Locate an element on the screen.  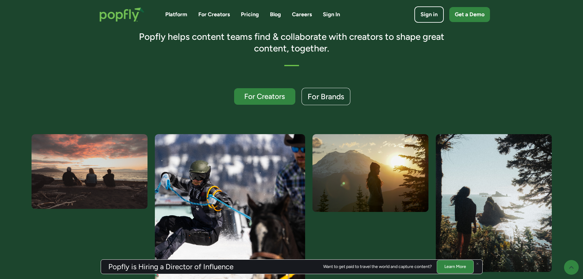
div: Sign in is located at coordinates (429, 14).